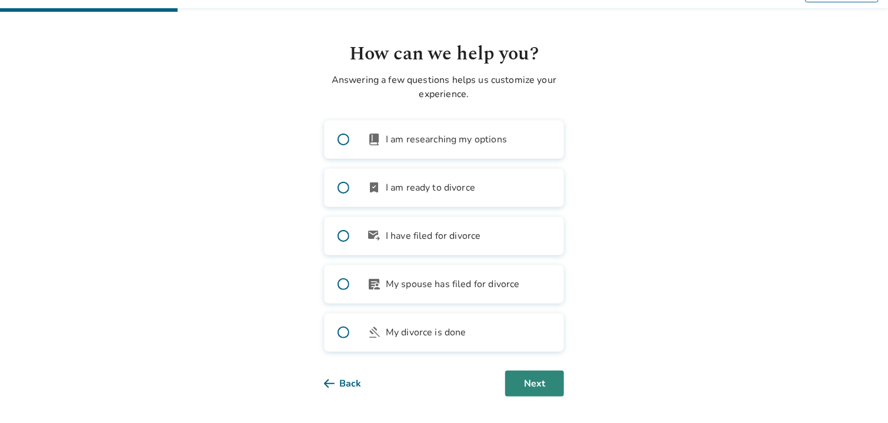 This screenshot has width=888, height=423. Describe the element at coordinates (426, 332) in the screenshot. I see `span: My divorce is done` at that location.